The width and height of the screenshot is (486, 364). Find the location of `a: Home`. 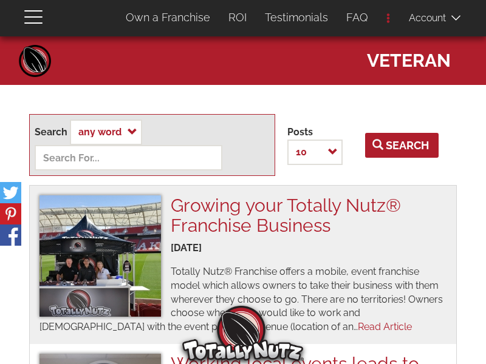

a: Home is located at coordinates (35, 61).